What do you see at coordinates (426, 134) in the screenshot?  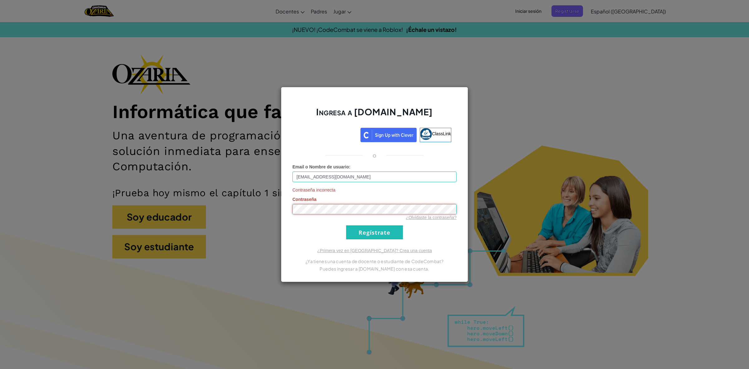 I see `img: classlink-logo-small.png` at bounding box center [426, 134].